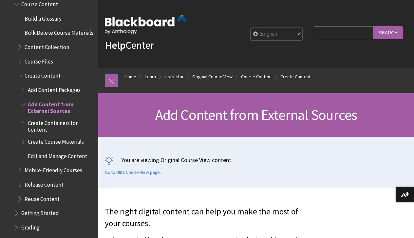 The image size is (414, 238). Describe the element at coordinates (59, 32) in the screenshot. I see `span: Bulk Delete Course Materials` at that location.